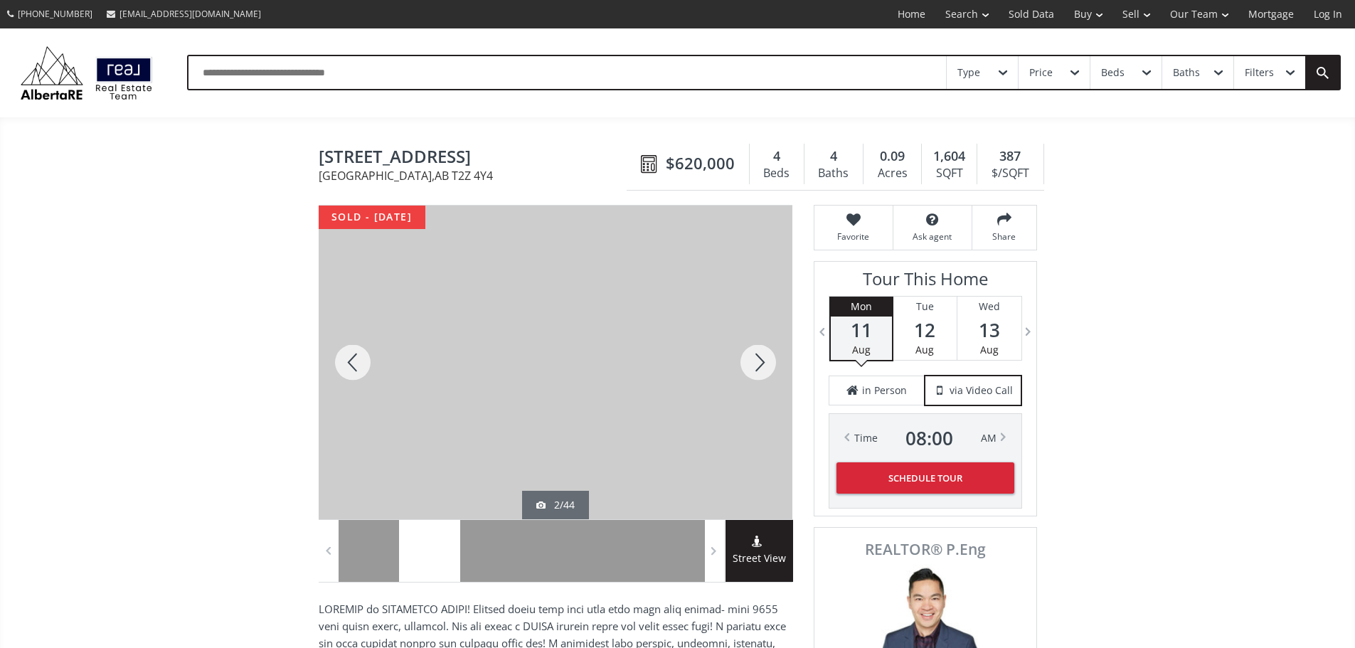  I want to click on span: via Video Call, so click(981, 390).